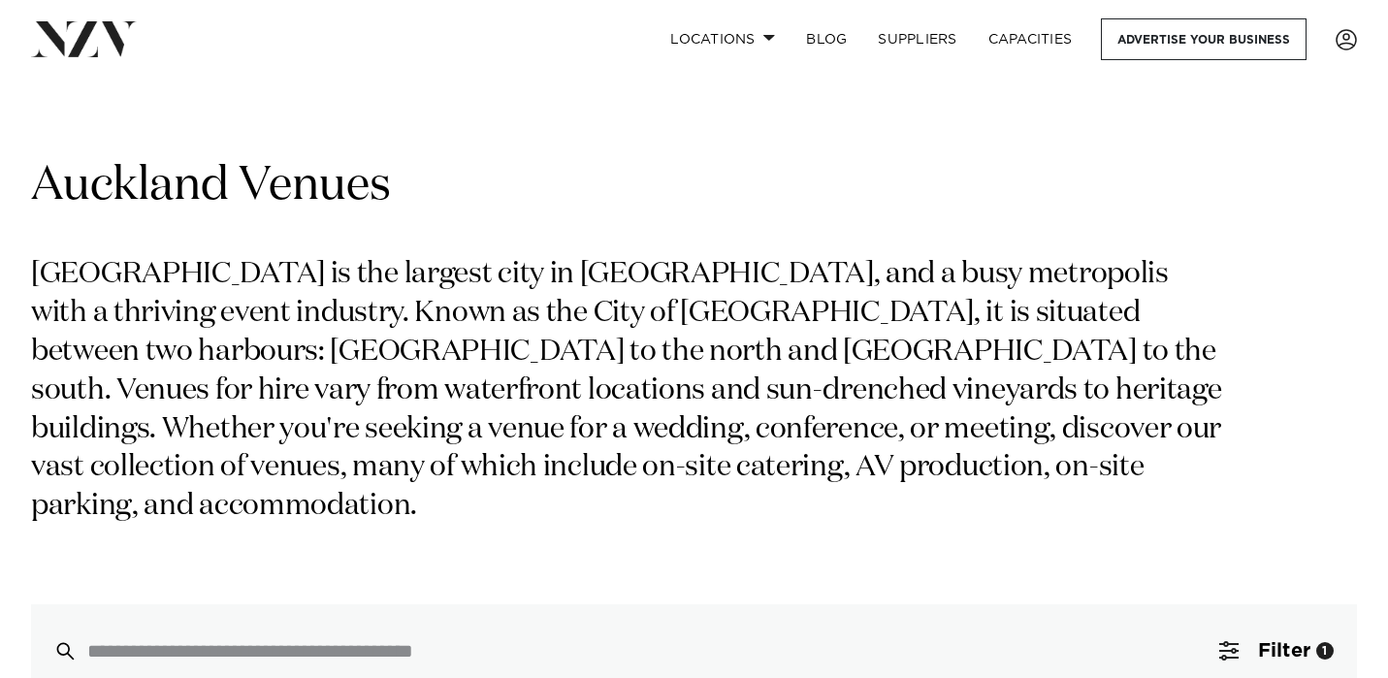 This screenshot has height=678, width=1388. What do you see at coordinates (694, 186) in the screenshot?
I see `h1: Auckland Venues` at bounding box center [694, 186].